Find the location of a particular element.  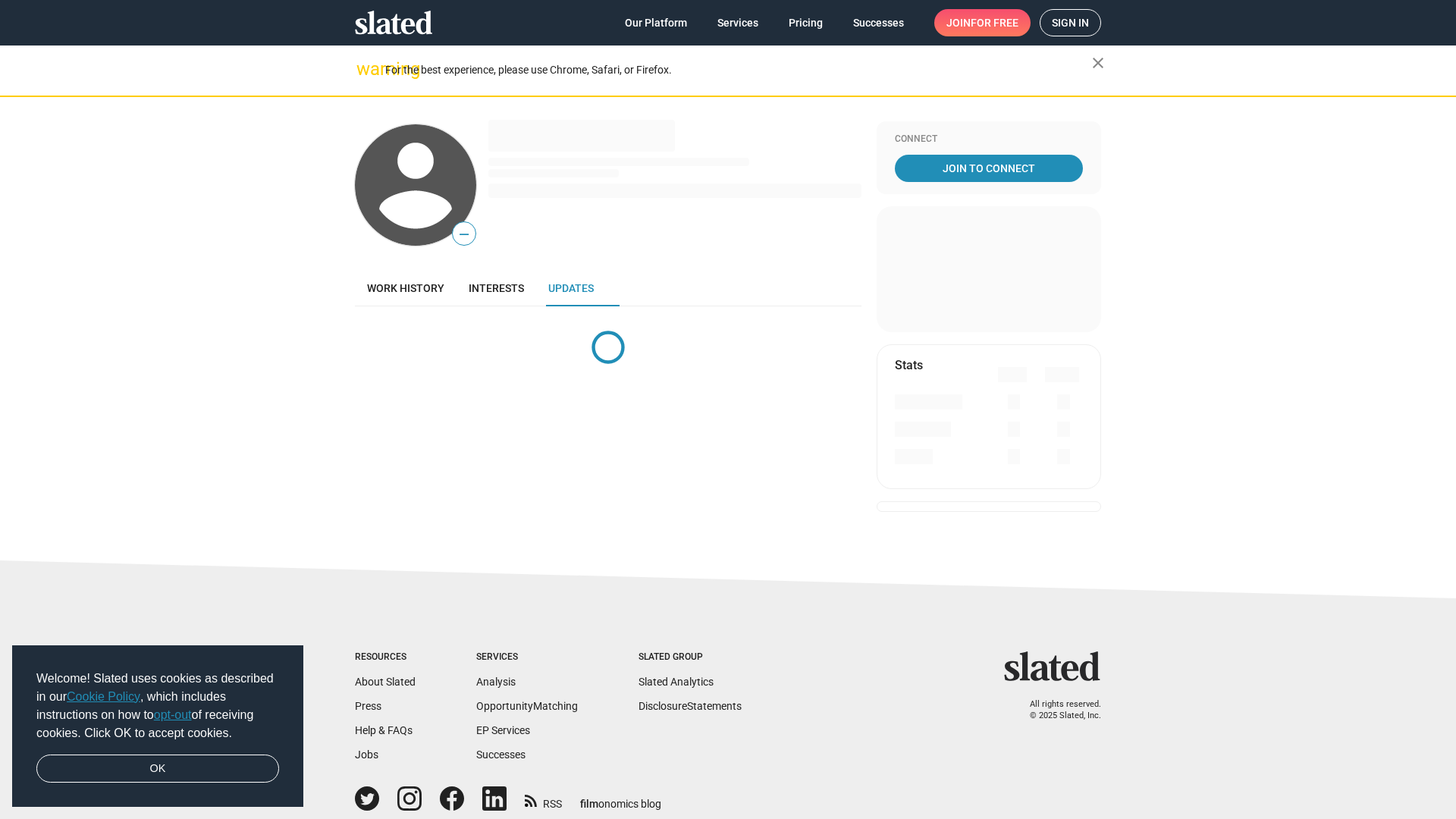

a: DisclosureStatements is located at coordinates (690, 706).